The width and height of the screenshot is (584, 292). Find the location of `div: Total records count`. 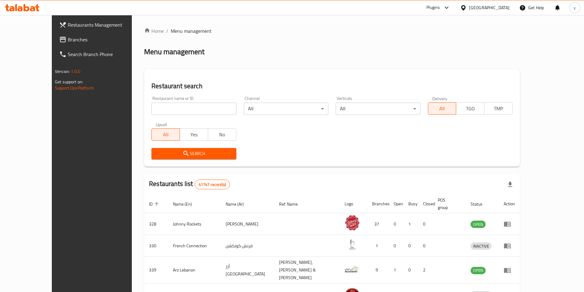

div: Total records count is located at coordinates (212, 185).